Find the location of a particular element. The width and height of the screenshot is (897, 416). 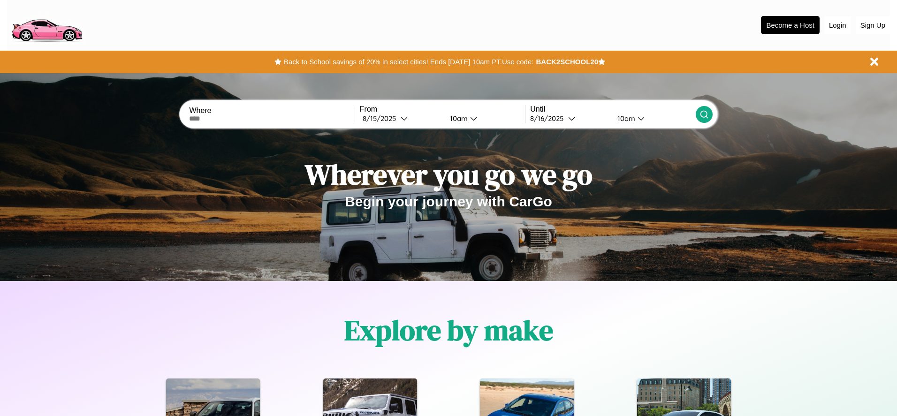

div: 8 / 16 / 2025 is located at coordinates (549, 118).